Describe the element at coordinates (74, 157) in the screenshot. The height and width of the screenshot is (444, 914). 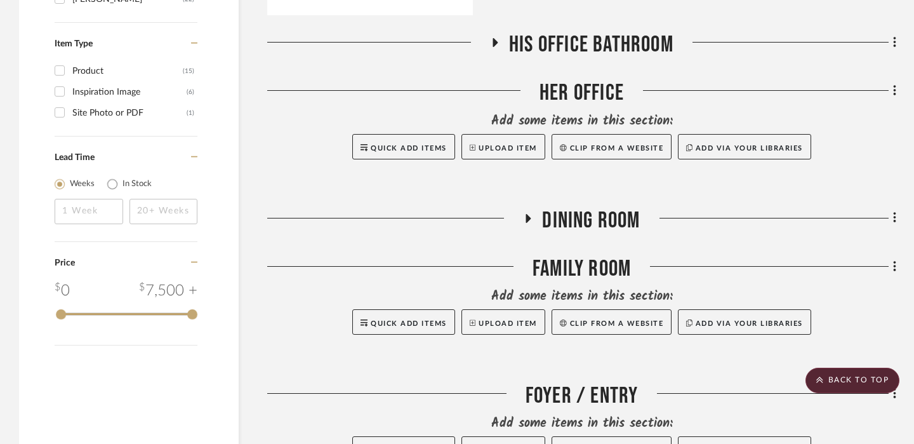
I see `span: Lead Time` at that location.